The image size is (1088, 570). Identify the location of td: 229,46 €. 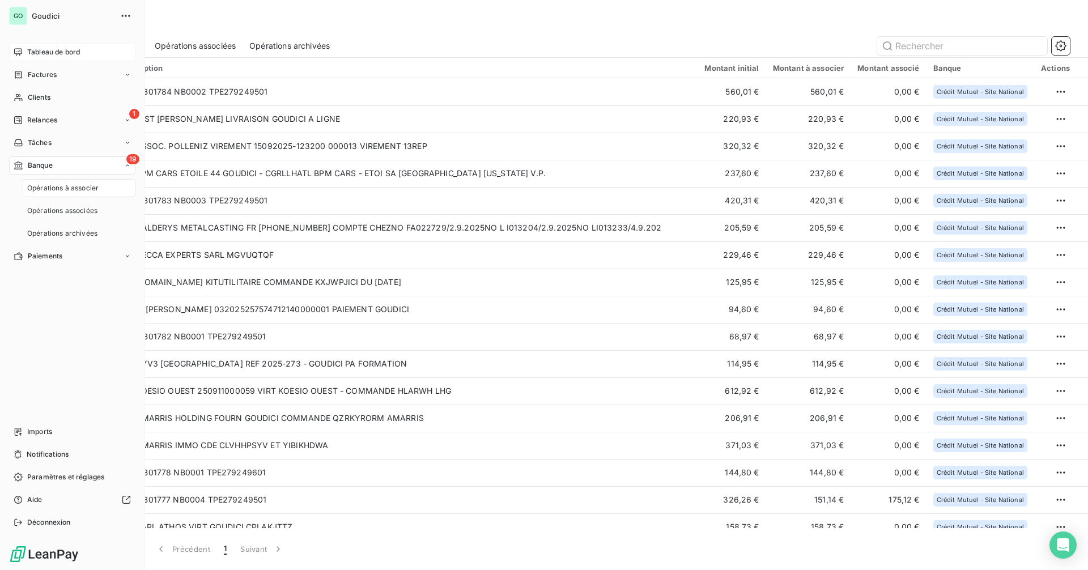
(731, 255).